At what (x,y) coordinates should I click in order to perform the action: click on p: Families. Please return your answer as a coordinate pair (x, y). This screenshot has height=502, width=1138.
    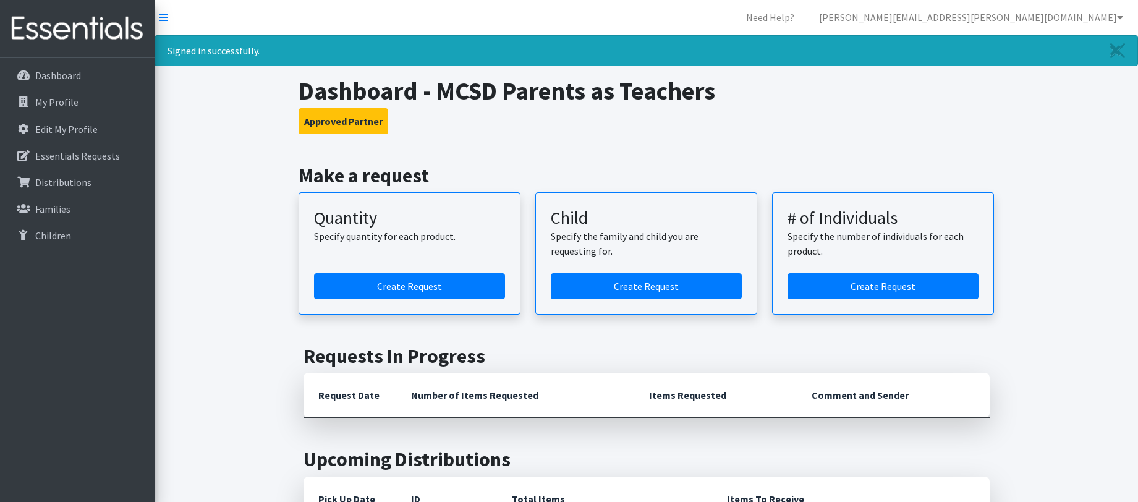
    Looking at the image, I should click on (53, 209).